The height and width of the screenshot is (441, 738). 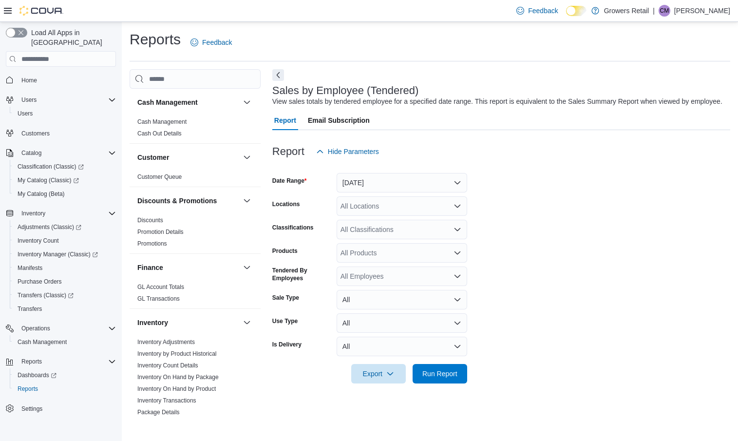 What do you see at coordinates (65, 375) in the screenshot?
I see `span: Dashboards` at bounding box center [65, 375].